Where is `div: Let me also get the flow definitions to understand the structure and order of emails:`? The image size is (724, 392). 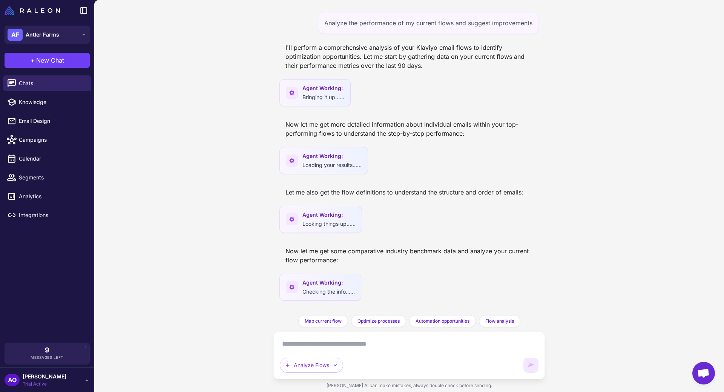 div: Let me also get the flow definitions to understand the structure and order of emails: is located at coordinates (404, 192).